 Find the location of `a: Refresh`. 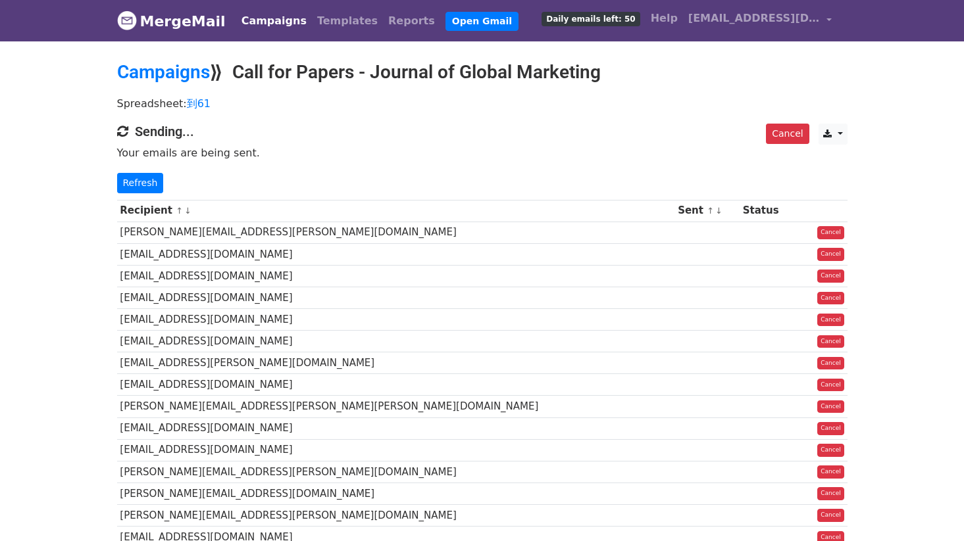

a: Refresh is located at coordinates (140, 183).